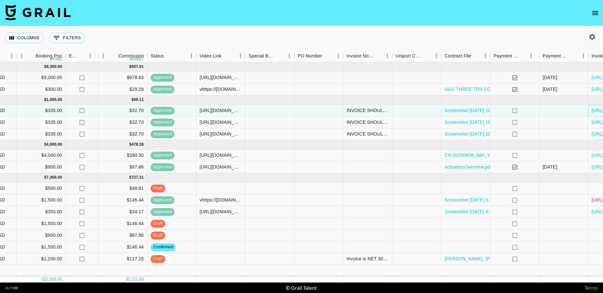 The image size is (603, 293). I want to click on div: $34.17, so click(123, 212).